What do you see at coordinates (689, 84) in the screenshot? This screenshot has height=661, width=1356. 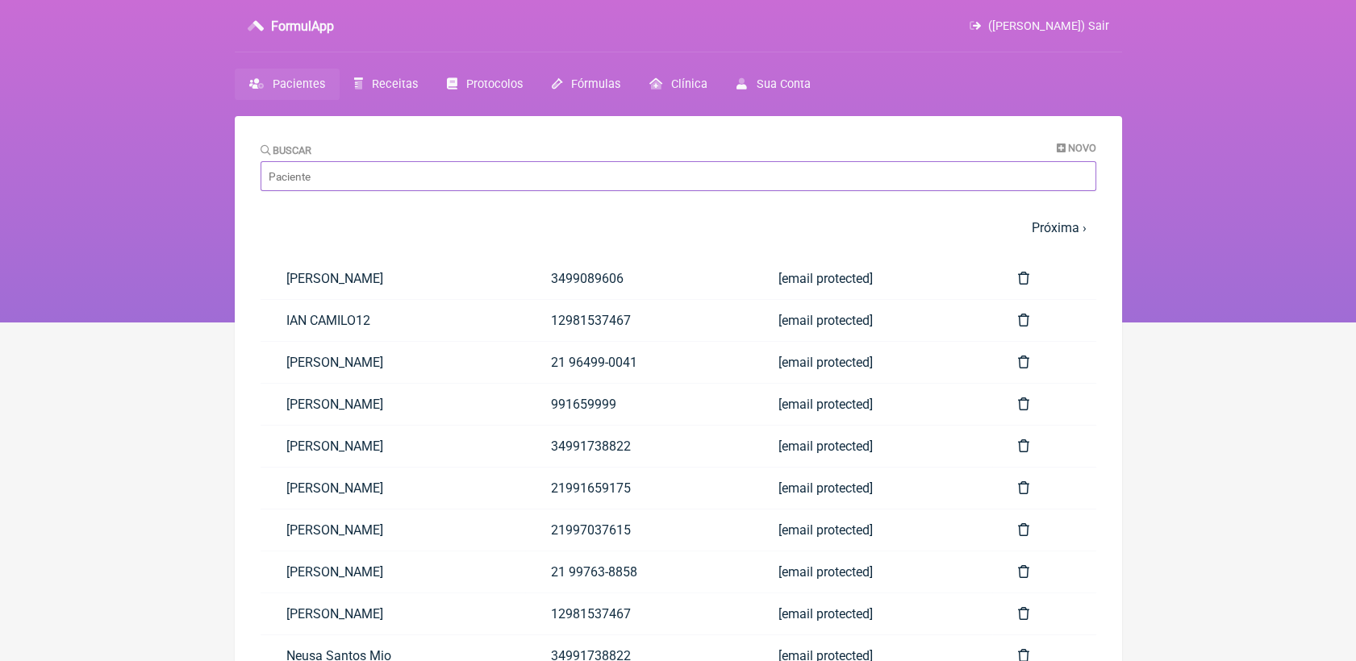 I see `span: Clínica` at bounding box center [689, 84].